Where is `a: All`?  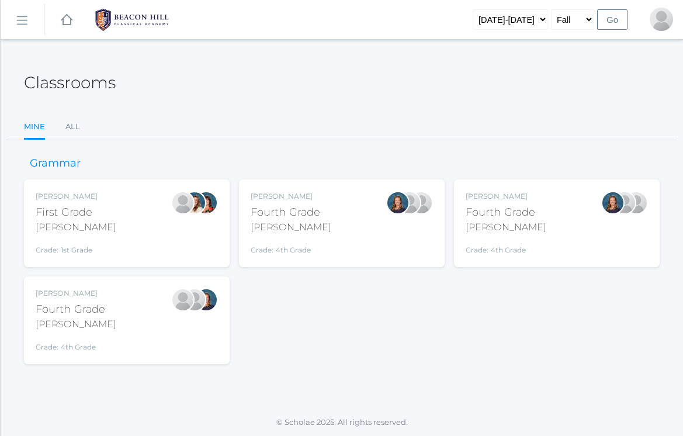
a: All is located at coordinates (72, 127).